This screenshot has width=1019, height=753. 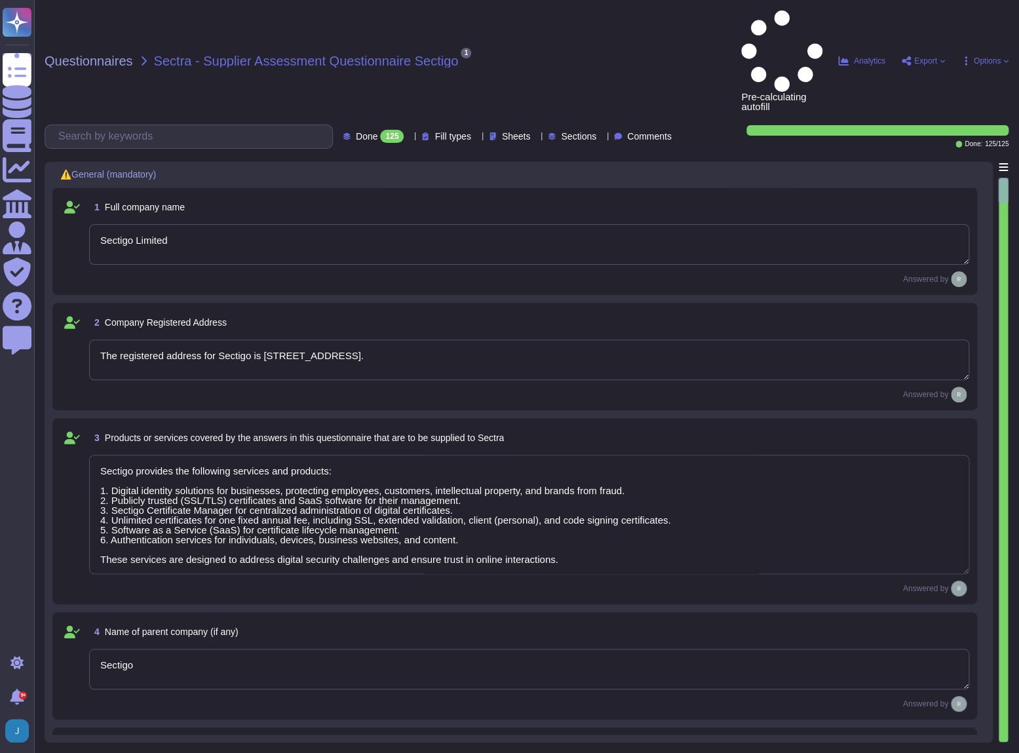 I want to click on button: user, so click(x=20, y=731).